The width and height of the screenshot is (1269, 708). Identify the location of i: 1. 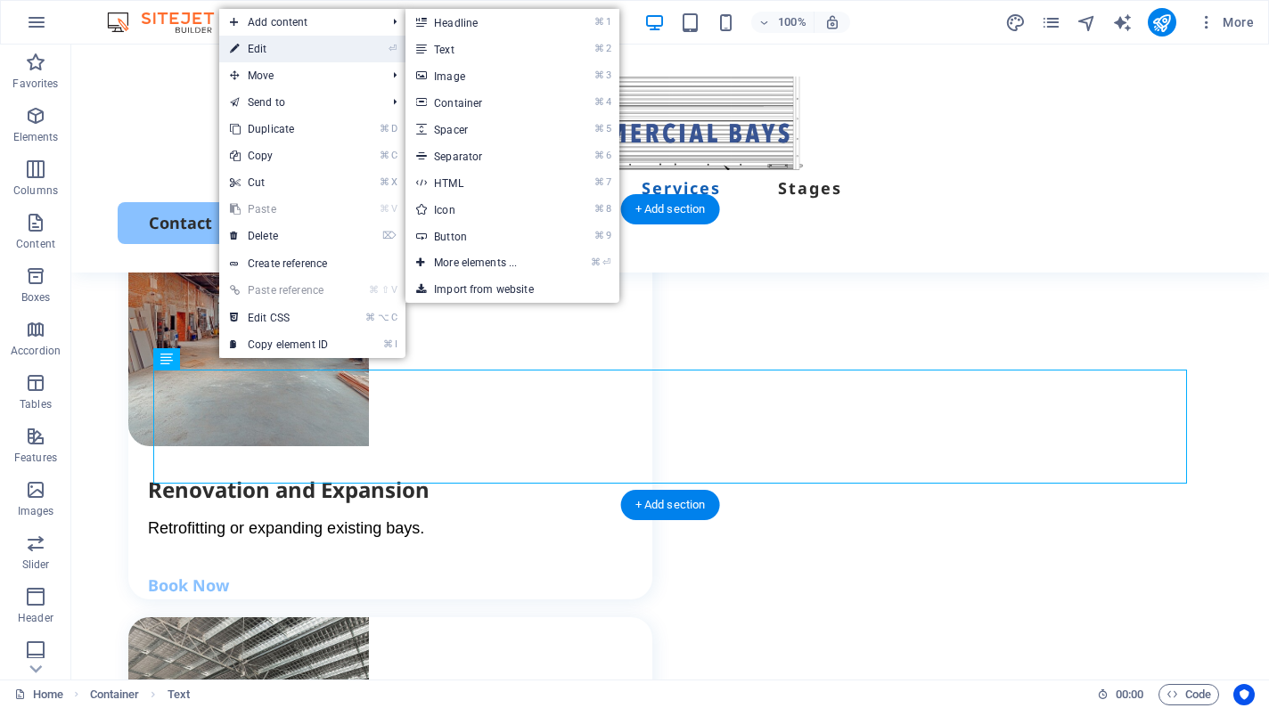
(608, 21).